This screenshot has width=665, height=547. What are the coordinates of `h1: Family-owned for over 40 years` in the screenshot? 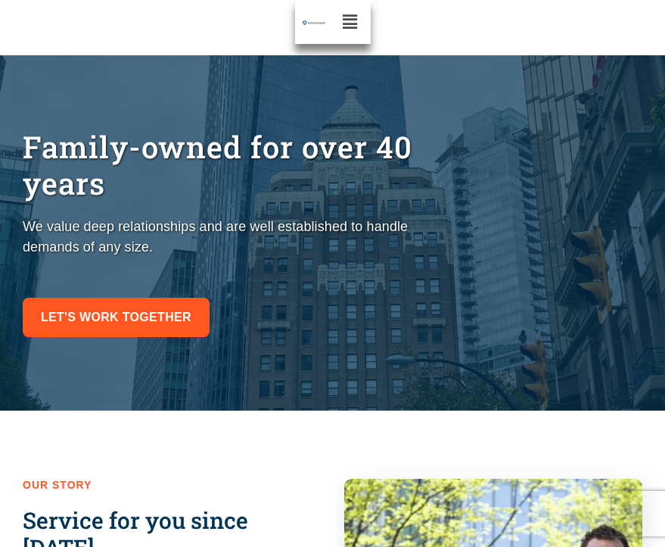 It's located at (237, 165).